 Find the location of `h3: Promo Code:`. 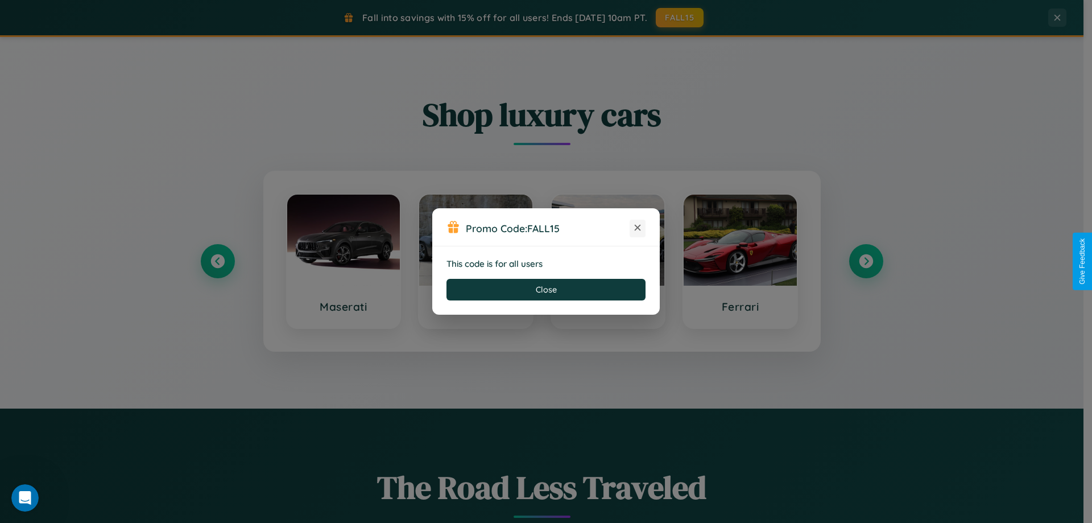

h3: Promo Code: is located at coordinates (548, 228).